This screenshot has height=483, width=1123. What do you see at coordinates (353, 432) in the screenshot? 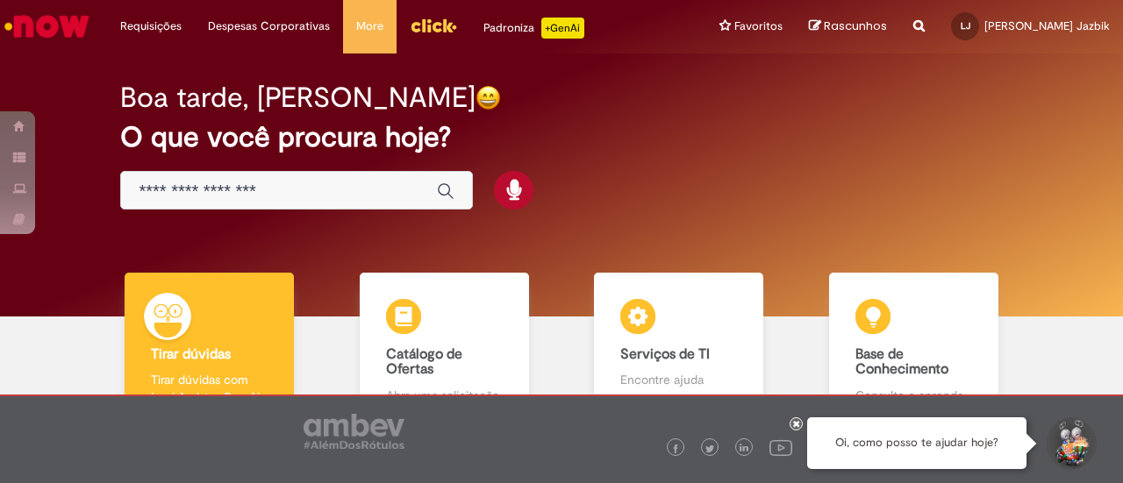
I see `img: logo_footer_ambev_rotulo_gray.png` at bounding box center [353, 432].